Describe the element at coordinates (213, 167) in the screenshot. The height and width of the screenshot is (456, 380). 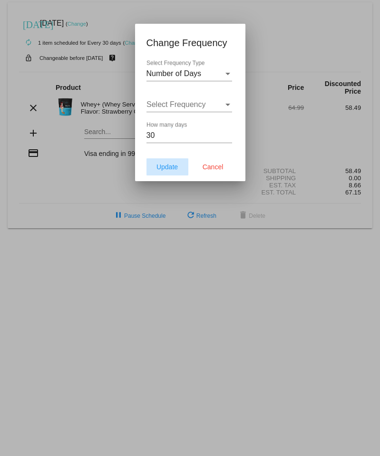
I see `span: Cancel` at that location.